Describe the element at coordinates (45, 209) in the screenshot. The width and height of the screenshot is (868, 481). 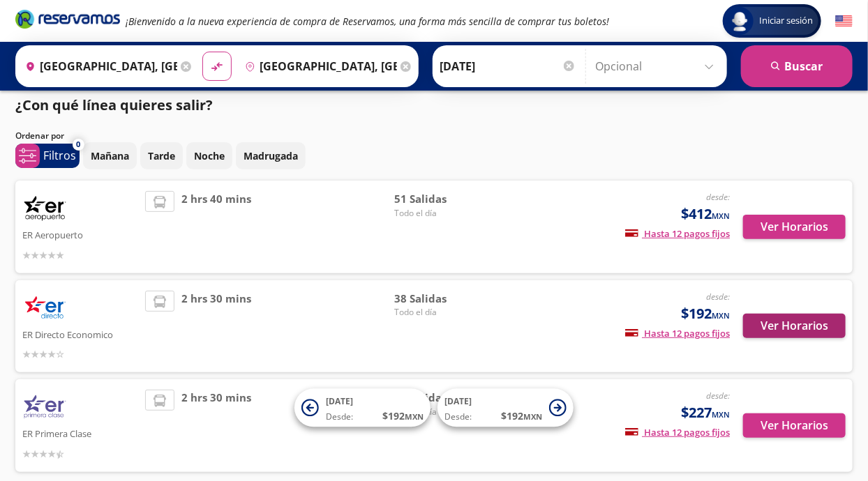
I see `img: ER Aeropuerto` at that location.